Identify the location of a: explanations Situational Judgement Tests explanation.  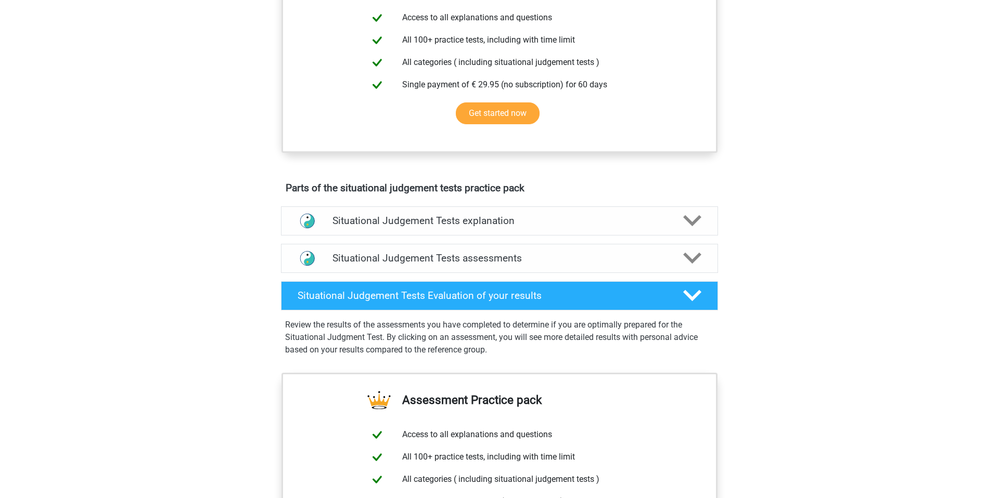
(499, 221).